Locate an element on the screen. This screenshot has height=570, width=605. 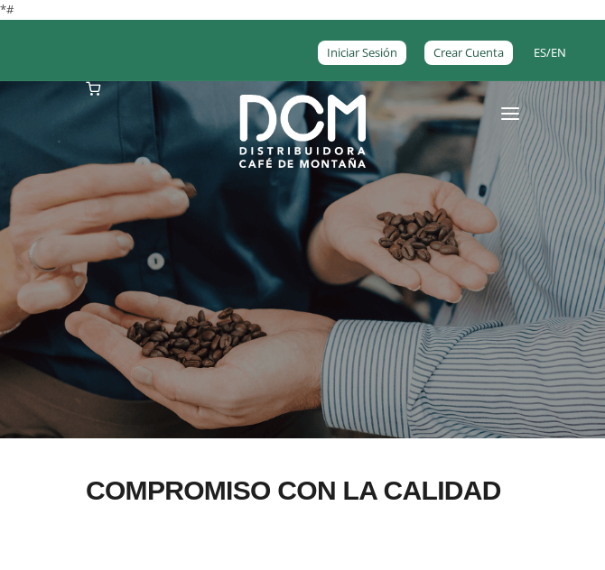
a: EN is located at coordinates (558, 52).